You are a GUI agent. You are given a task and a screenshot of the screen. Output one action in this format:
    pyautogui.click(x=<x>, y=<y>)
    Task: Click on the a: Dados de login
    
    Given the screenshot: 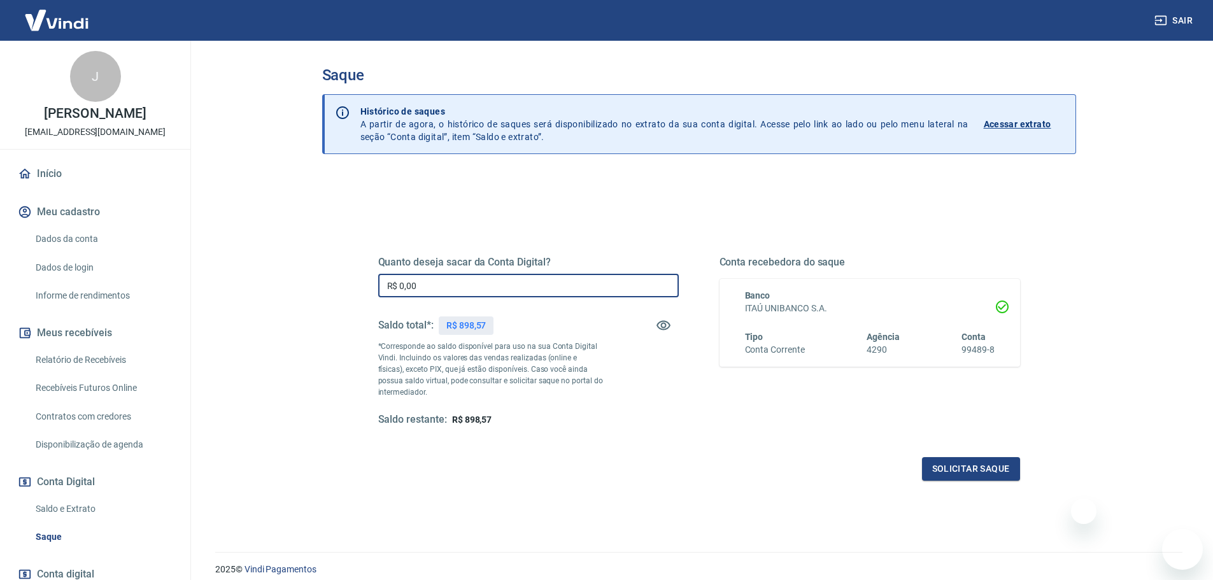 What is the action you would take?
    pyautogui.click(x=103, y=267)
    